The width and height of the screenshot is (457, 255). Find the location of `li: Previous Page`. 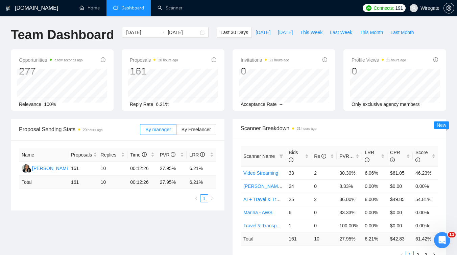

li: Previous Page is located at coordinates (196, 199).